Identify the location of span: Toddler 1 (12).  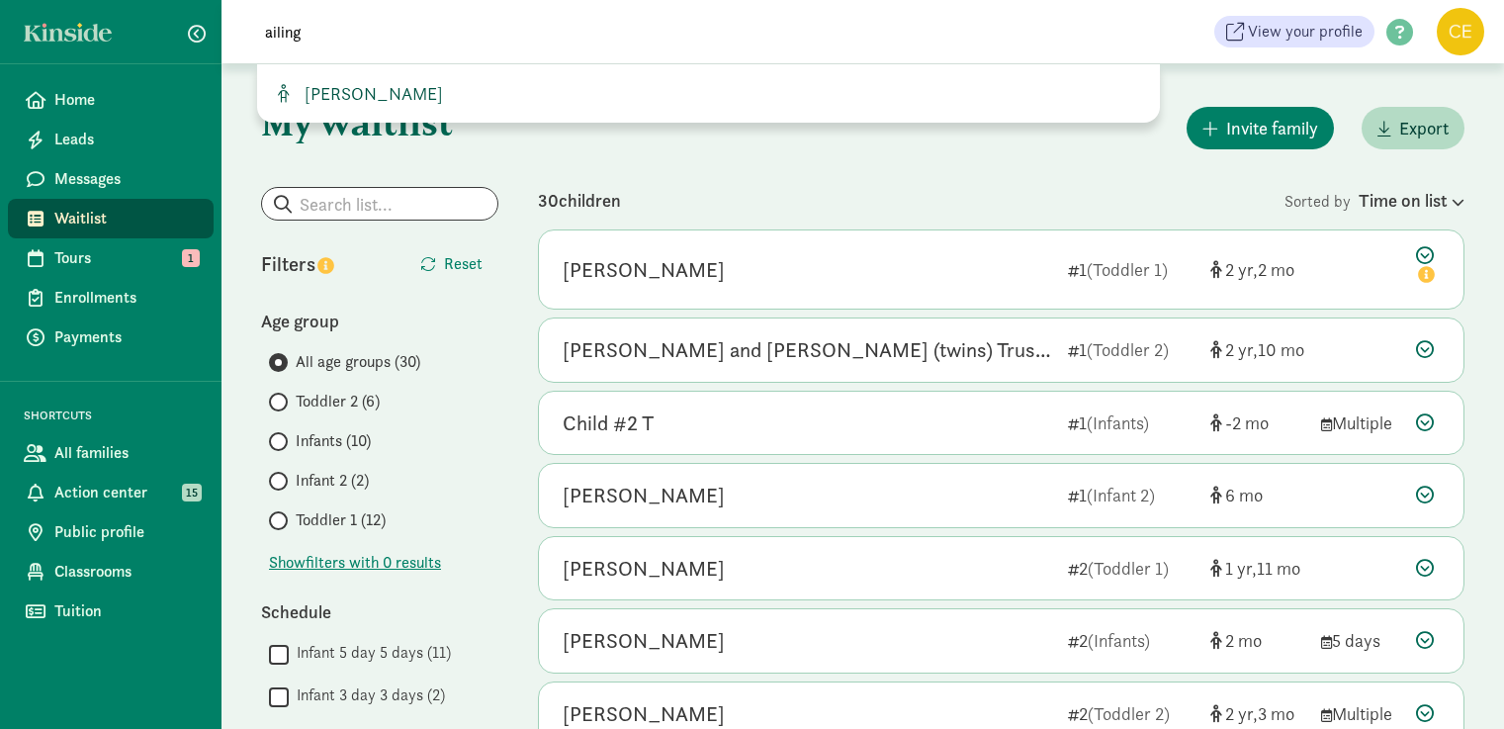
(340, 520).